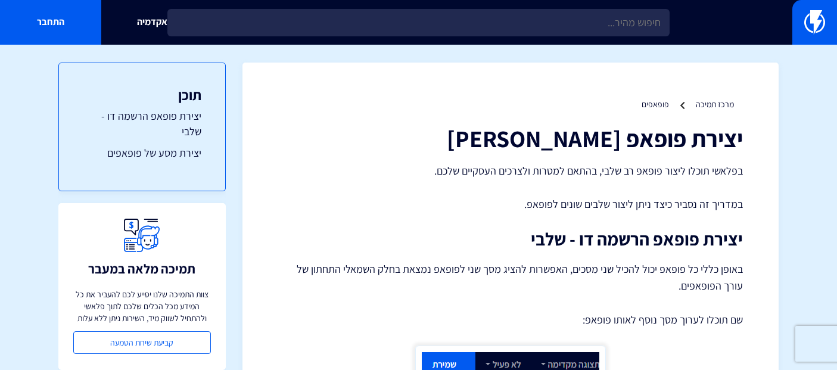  What do you see at coordinates (142, 95) in the screenshot?
I see `h3: תוכן` at bounding box center [142, 95].